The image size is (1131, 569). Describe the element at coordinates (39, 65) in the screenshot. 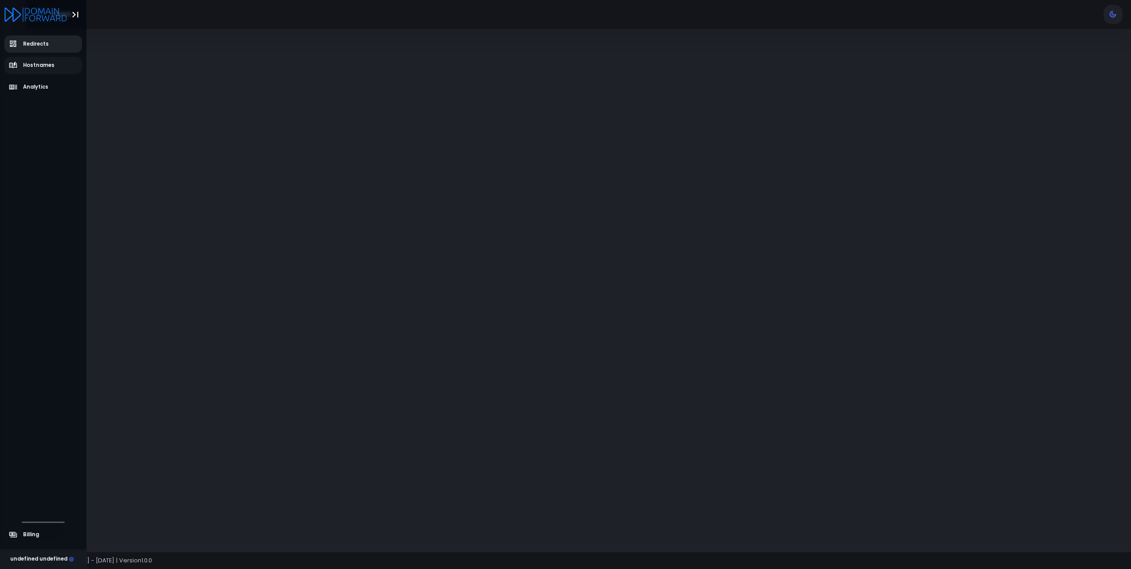

I see `span: Hostnames` at that location.